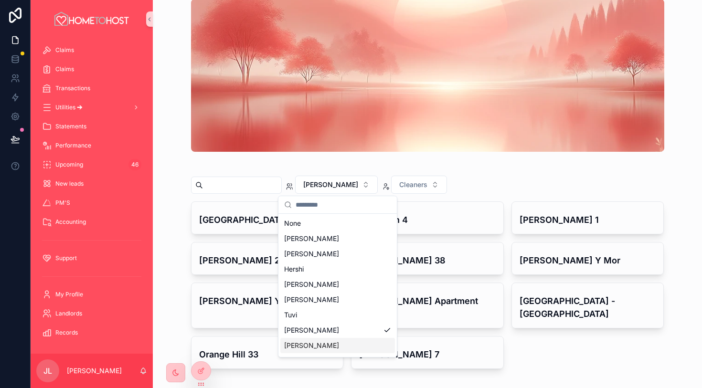 This screenshot has height=388, width=702. I want to click on span: Cleaners, so click(413, 185).